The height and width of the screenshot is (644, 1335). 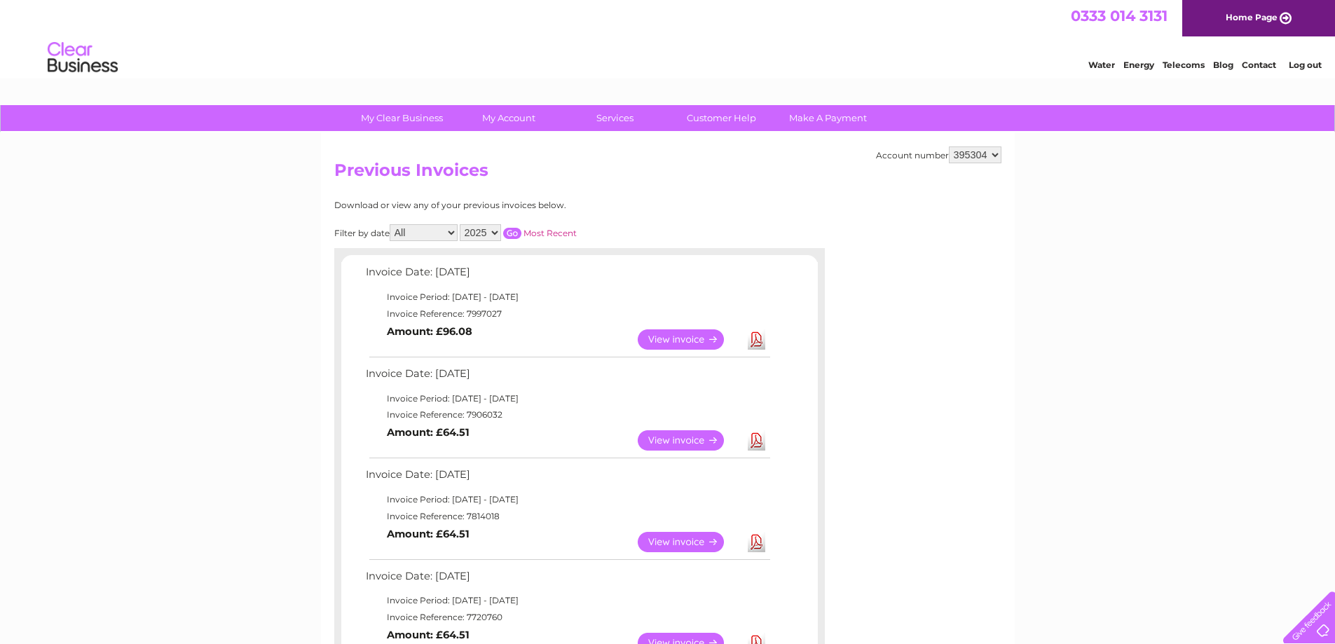 I want to click on a: Blog, so click(x=1223, y=64).